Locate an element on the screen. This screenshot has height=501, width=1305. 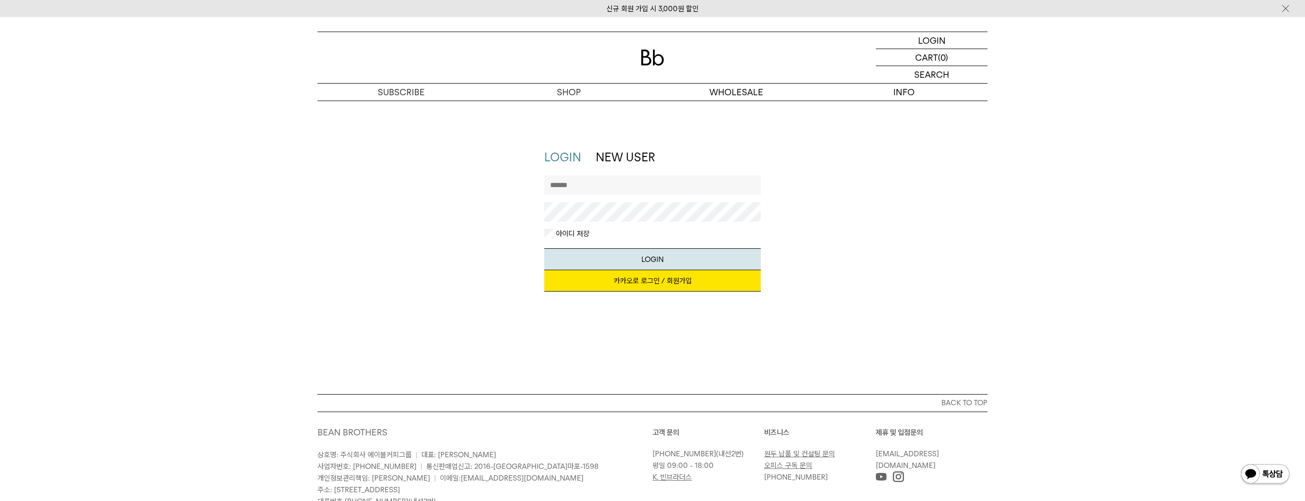
p: SHOP is located at coordinates (569, 92).